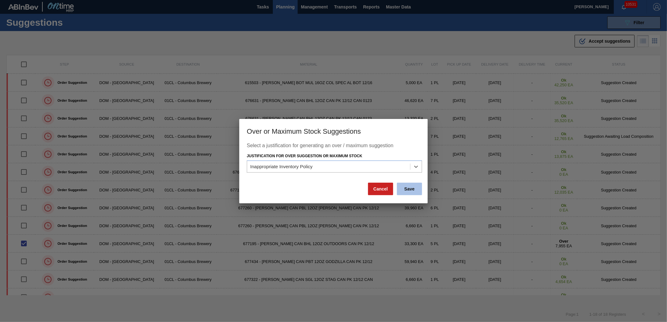 The width and height of the screenshot is (667, 322). Describe the element at coordinates (409, 189) in the screenshot. I see `button: Save` at that location.